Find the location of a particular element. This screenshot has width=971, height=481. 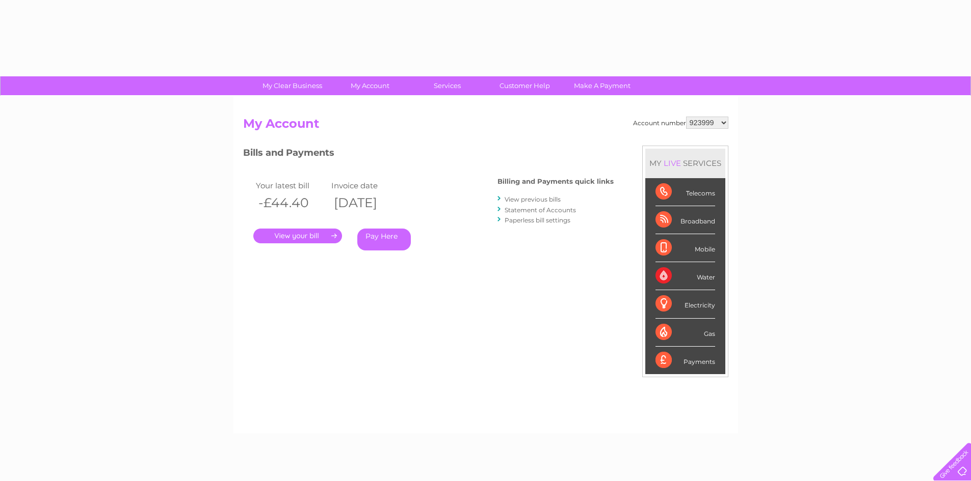

a: My Account is located at coordinates (369, 86).